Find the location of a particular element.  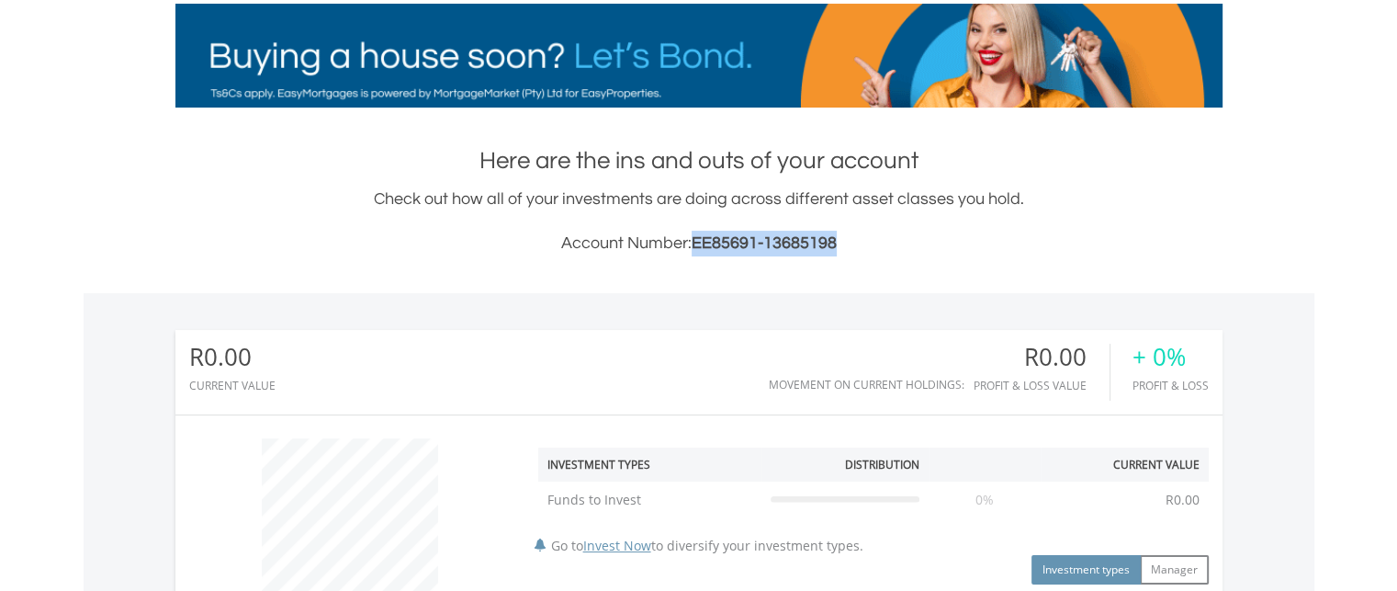

div: Distribution is located at coordinates (882, 464).